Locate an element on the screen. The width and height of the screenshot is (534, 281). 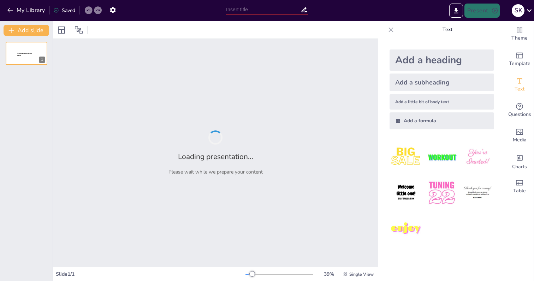
div: Get real-time input from your audience is located at coordinates (520, 110).